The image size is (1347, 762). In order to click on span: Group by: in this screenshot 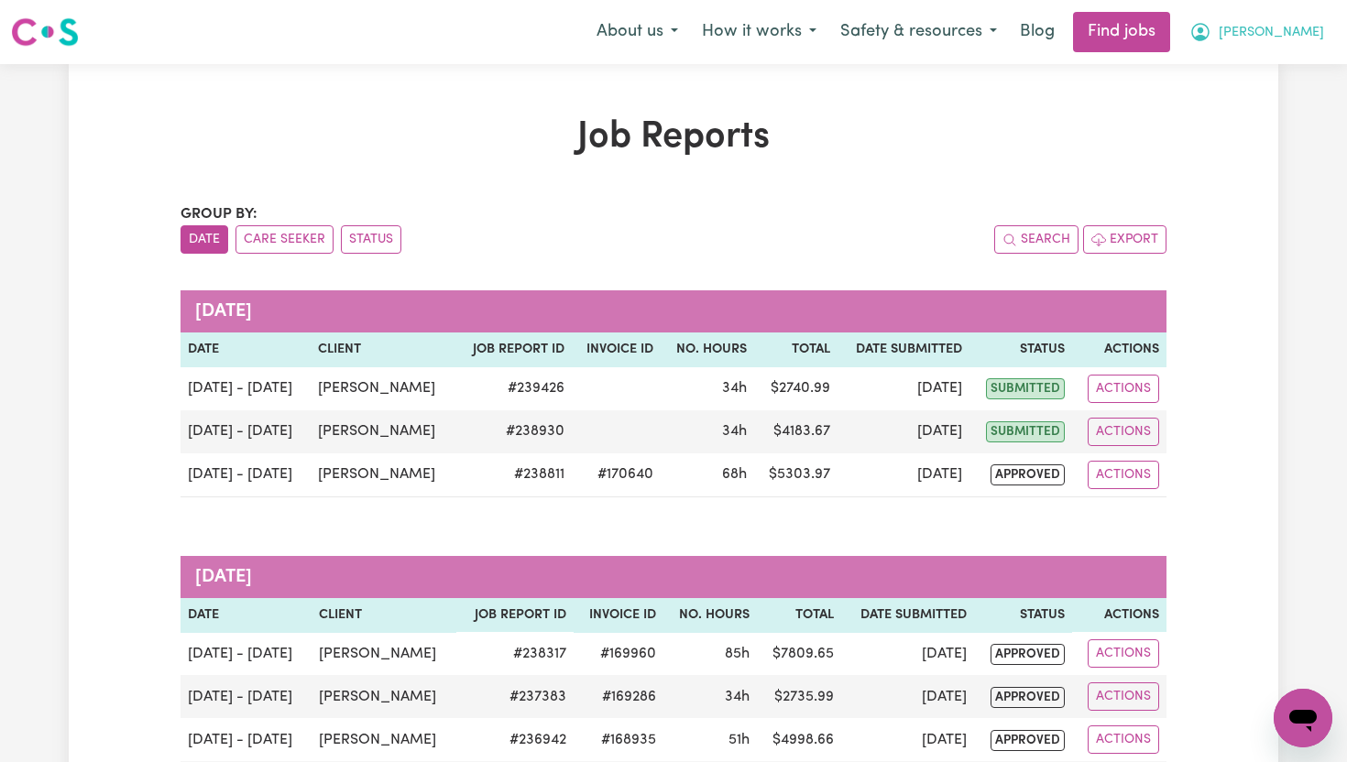, I will do `click(219, 214)`.